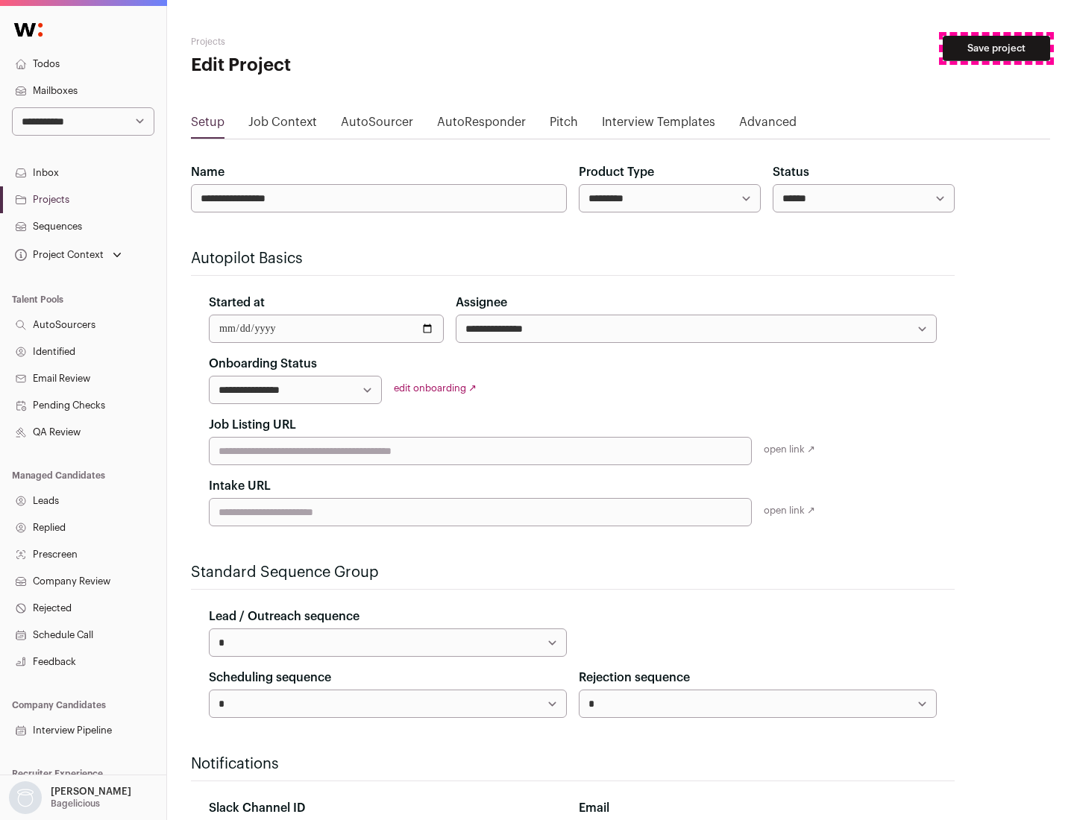  Describe the element at coordinates (334, 42) in the screenshot. I see `h2: Projects` at that location.